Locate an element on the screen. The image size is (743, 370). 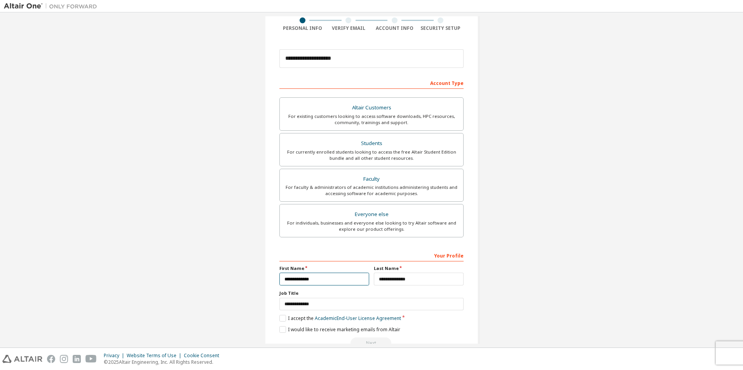
div: Personal Info is located at coordinates (302, 28).